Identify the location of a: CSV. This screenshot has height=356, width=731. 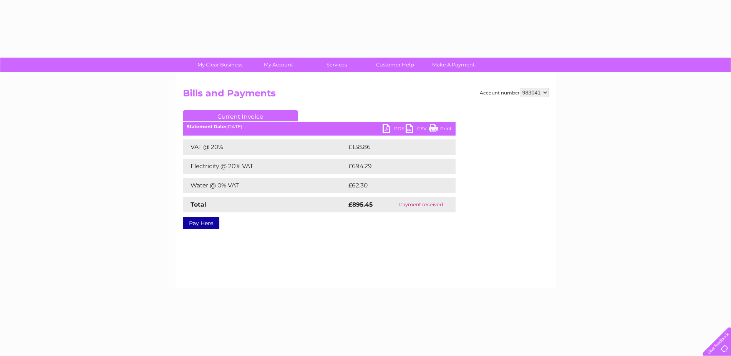
(417, 129).